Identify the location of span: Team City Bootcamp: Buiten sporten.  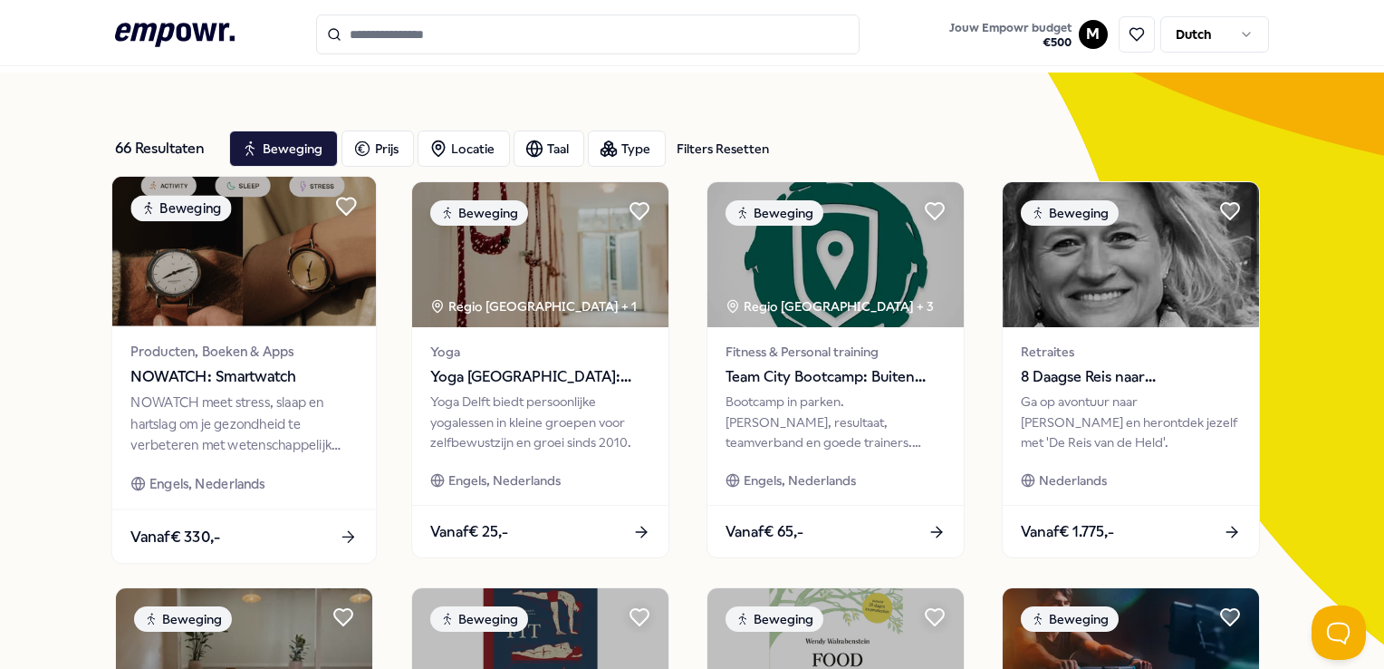
(835, 377).